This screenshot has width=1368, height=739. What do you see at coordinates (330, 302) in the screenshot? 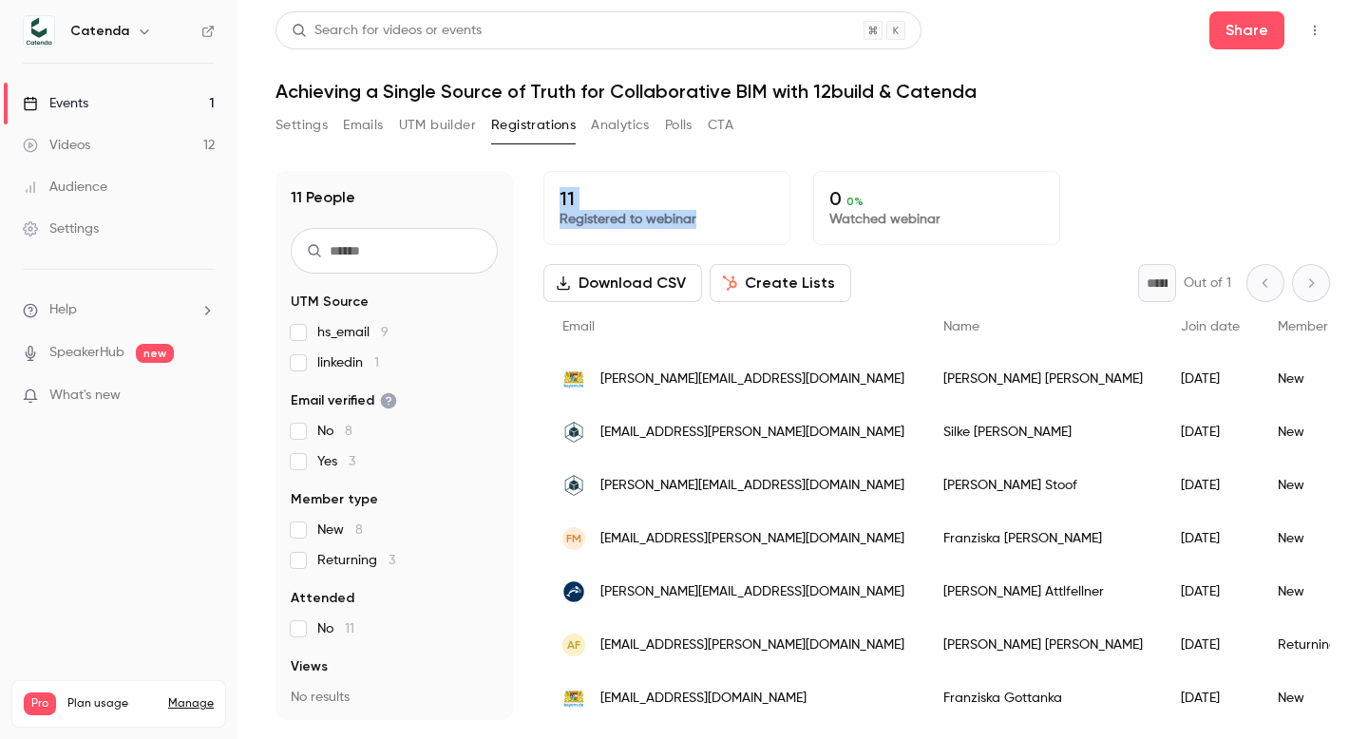
I see `span: UTM Source` at bounding box center [330, 302].